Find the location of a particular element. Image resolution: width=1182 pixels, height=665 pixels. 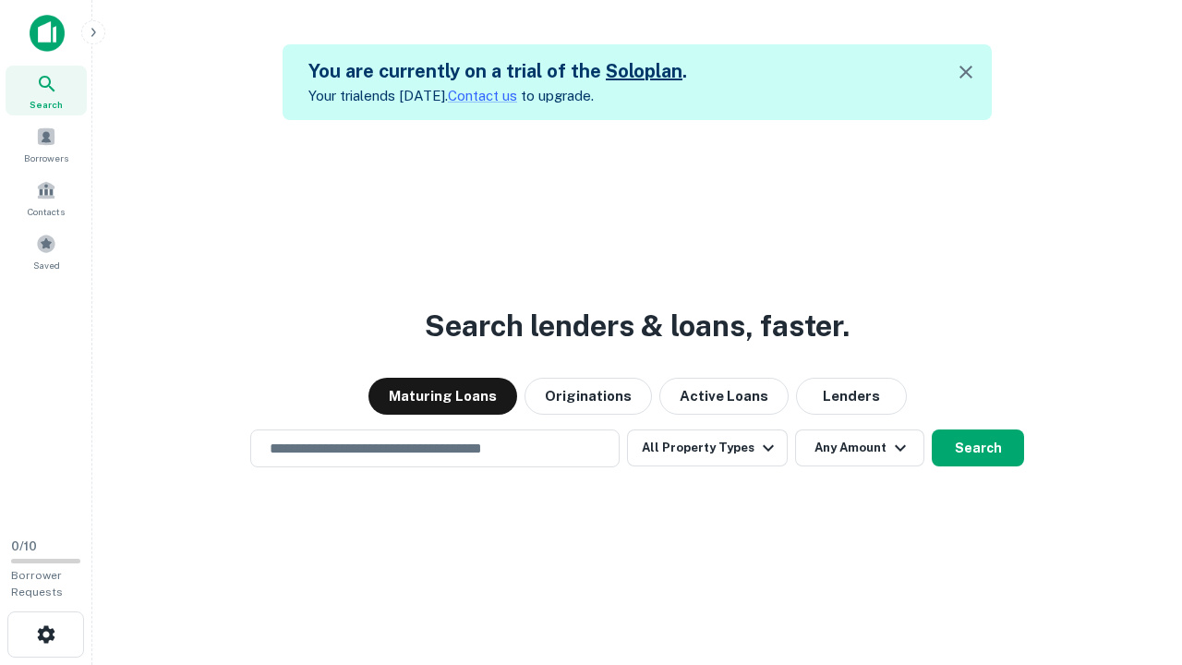

button: Active Loans is located at coordinates (724, 396).